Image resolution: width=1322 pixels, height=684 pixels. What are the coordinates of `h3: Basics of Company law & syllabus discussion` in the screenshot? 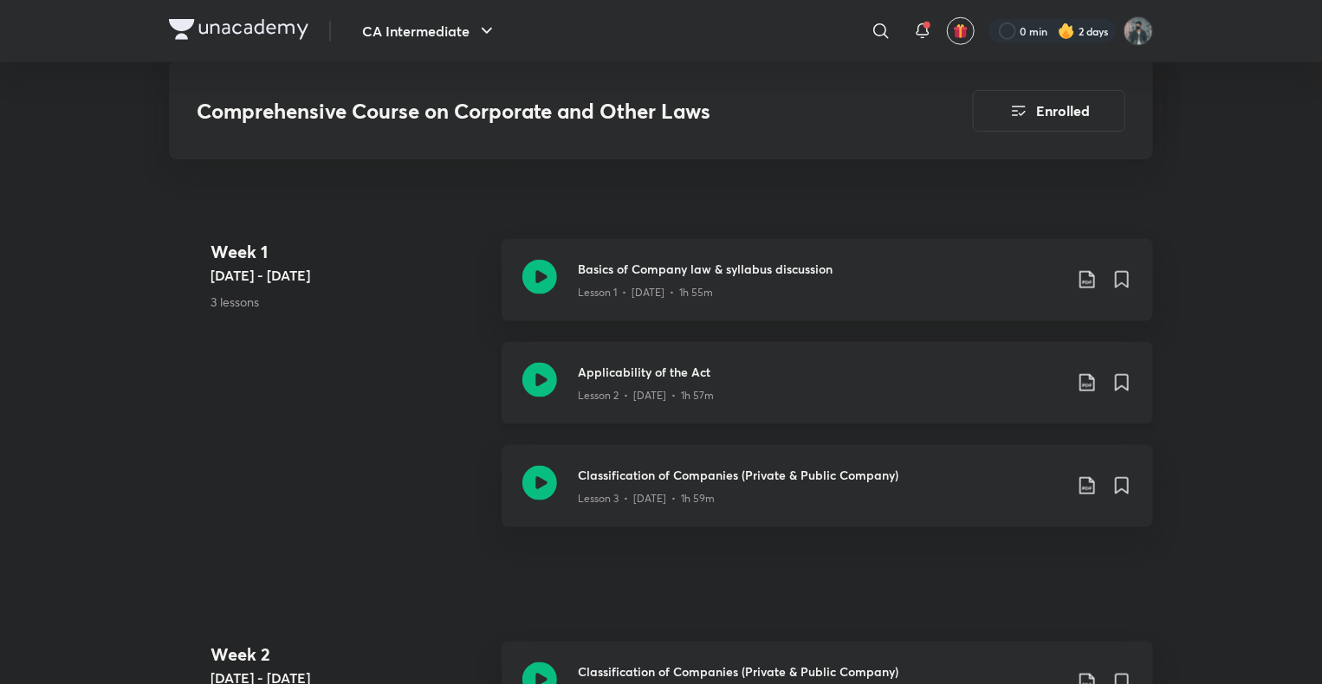 It's located at (821, 269).